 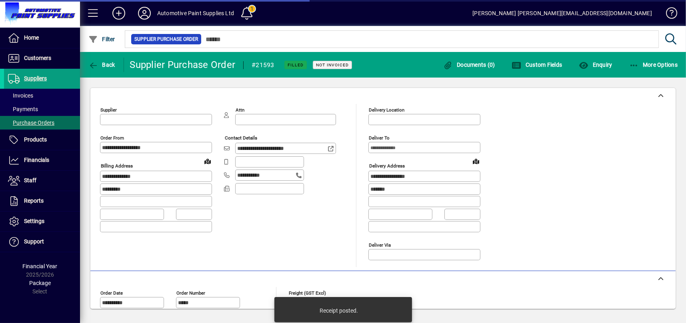 What do you see at coordinates (196, 13) in the screenshot?
I see `div: Automotive Paint Supplies Ltd` at bounding box center [196, 13].